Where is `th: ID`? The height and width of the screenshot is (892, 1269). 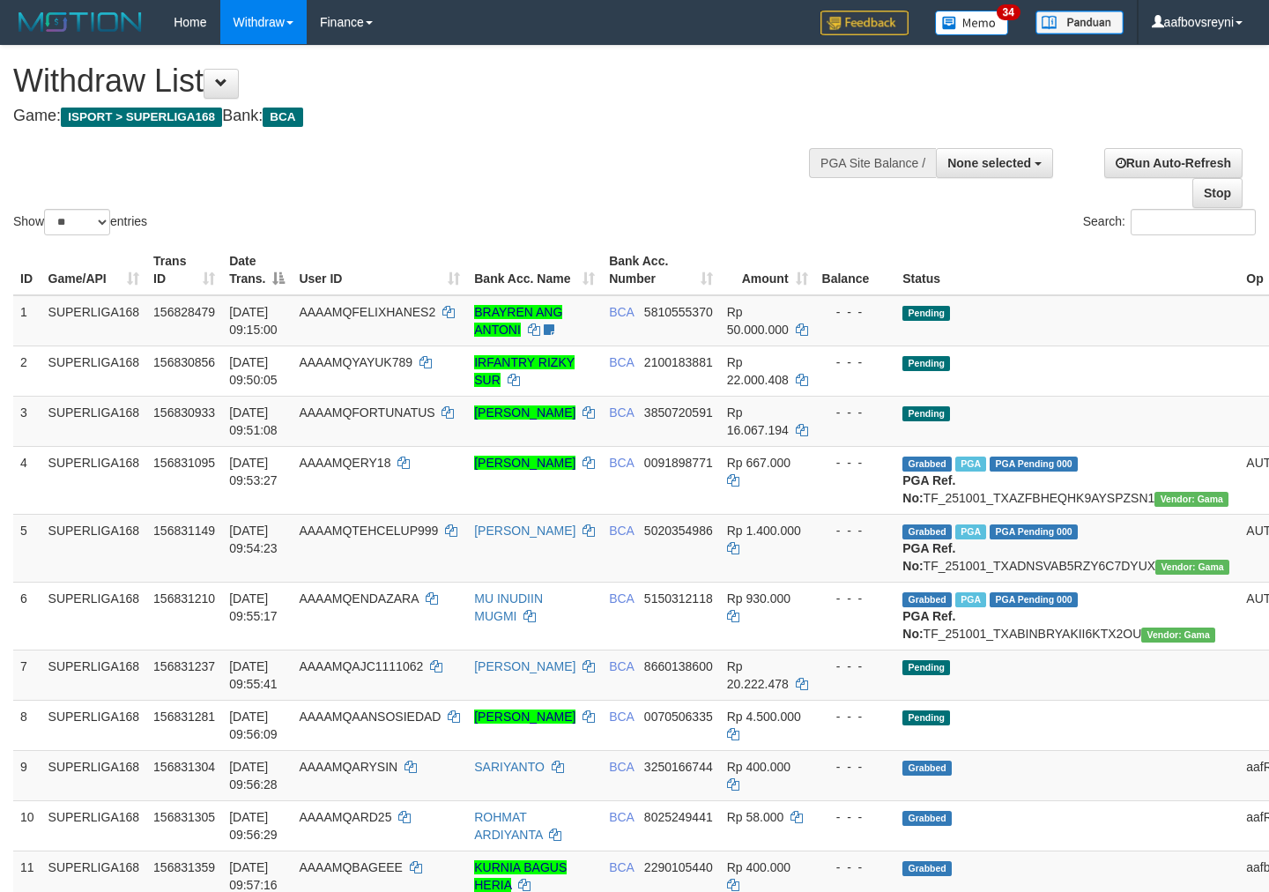 th: ID is located at coordinates (27, 270).